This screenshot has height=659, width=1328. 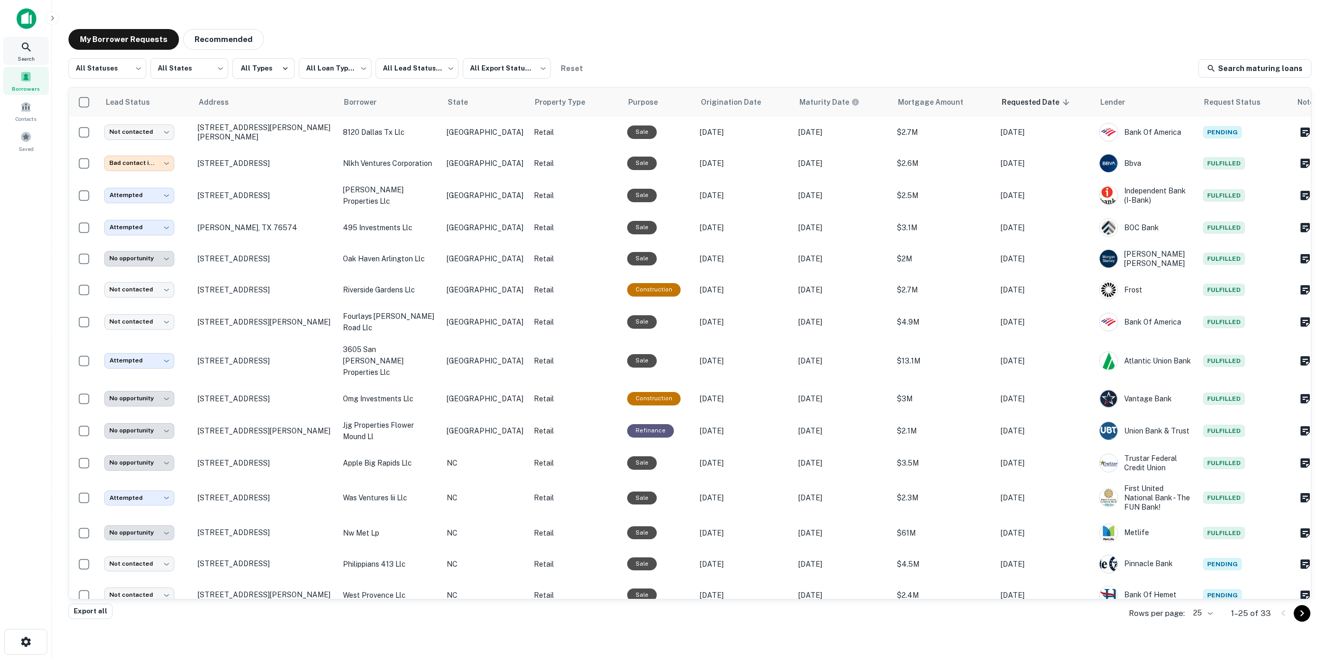 What do you see at coordinates (651, 431) in the screenshot?
I see `div: This loan purpose was for refinancing` at bounding box center [651, 431].